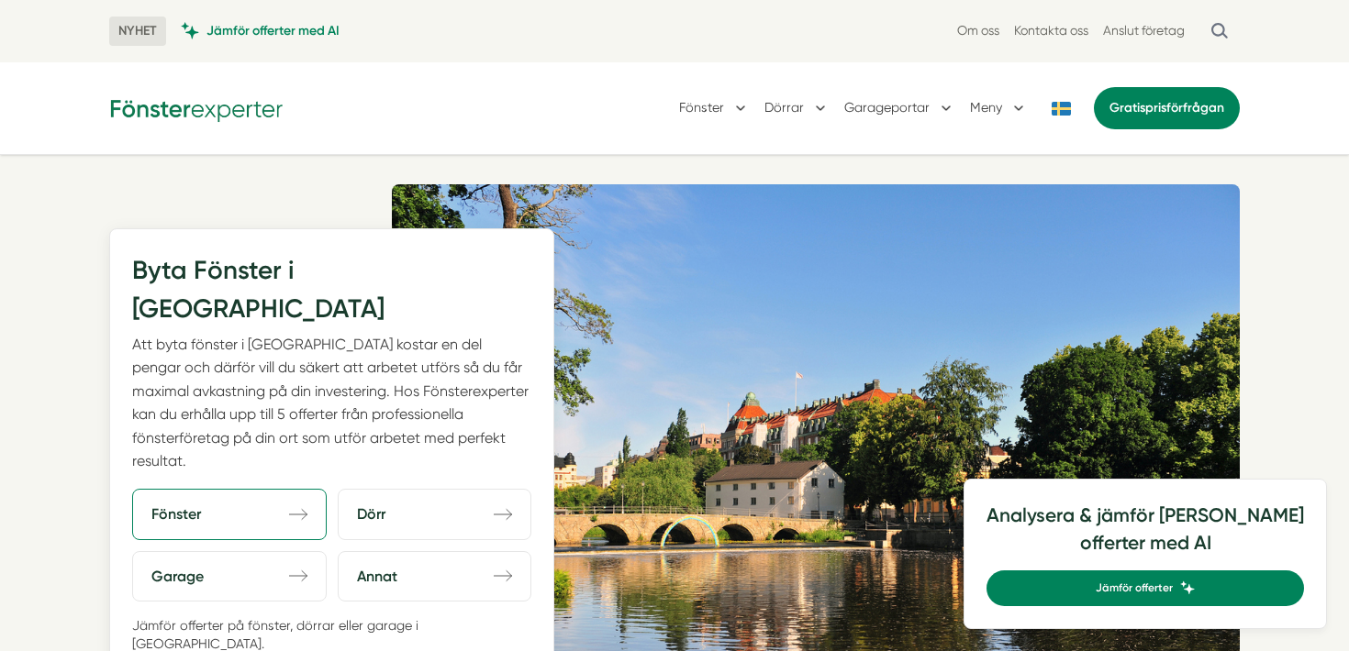  I want to click on span: Annat, so click(377, 576).